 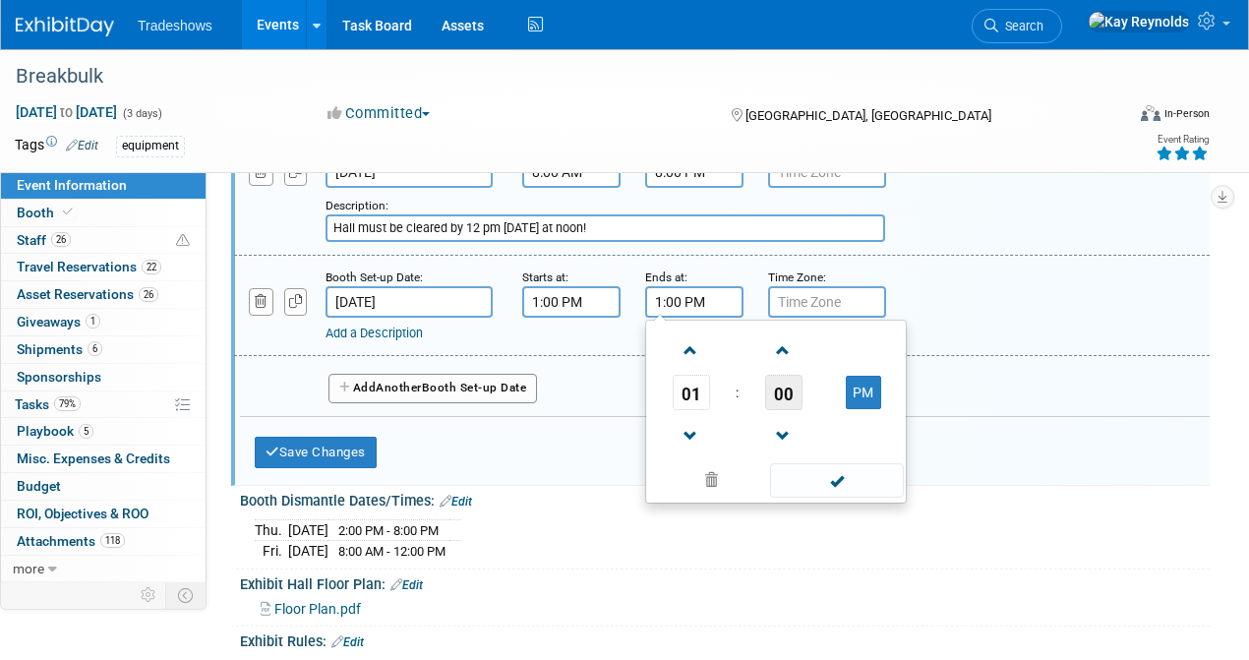 What do you see at coordinates (1138, 22) in the screenshot?
I see `img: Kay Reynolds` at bounding box center [1138, 22].